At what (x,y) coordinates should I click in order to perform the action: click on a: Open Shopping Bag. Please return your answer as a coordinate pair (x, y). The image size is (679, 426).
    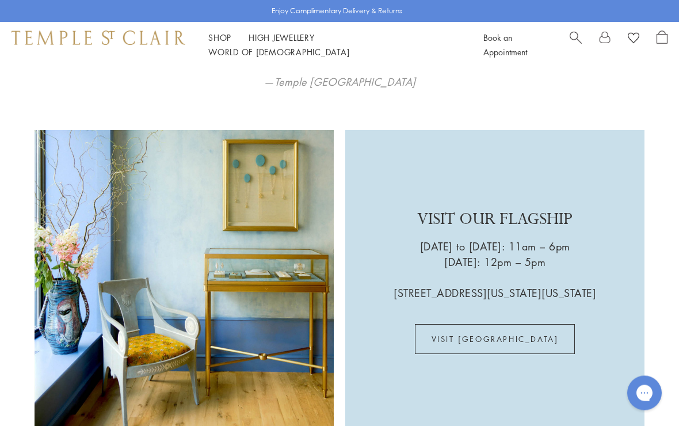
    Looking at the image, I should click on (662, 45).